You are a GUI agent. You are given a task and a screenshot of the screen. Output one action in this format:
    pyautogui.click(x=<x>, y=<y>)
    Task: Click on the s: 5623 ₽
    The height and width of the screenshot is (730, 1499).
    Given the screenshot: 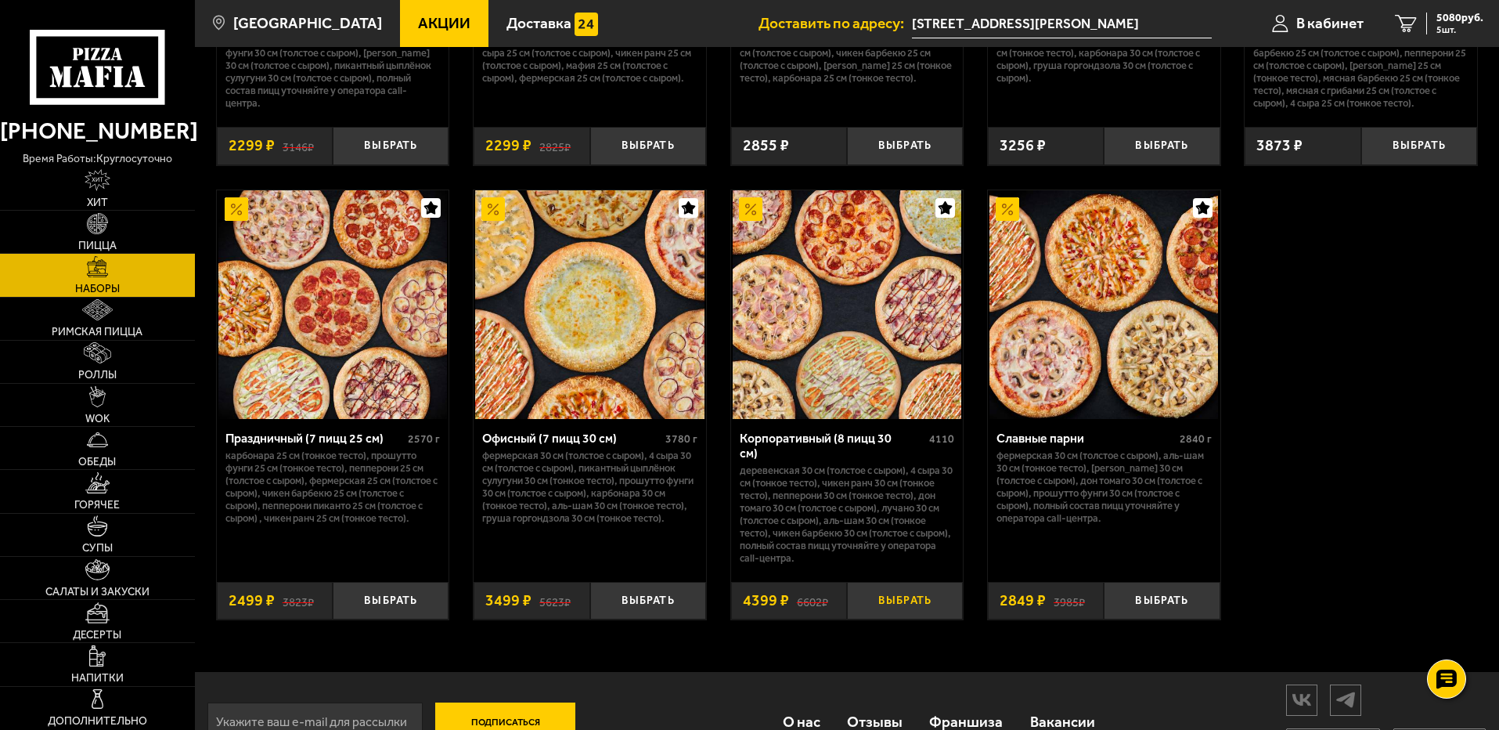 What is the action you would take?
    pyautogui.click(x=555, y=600)
    